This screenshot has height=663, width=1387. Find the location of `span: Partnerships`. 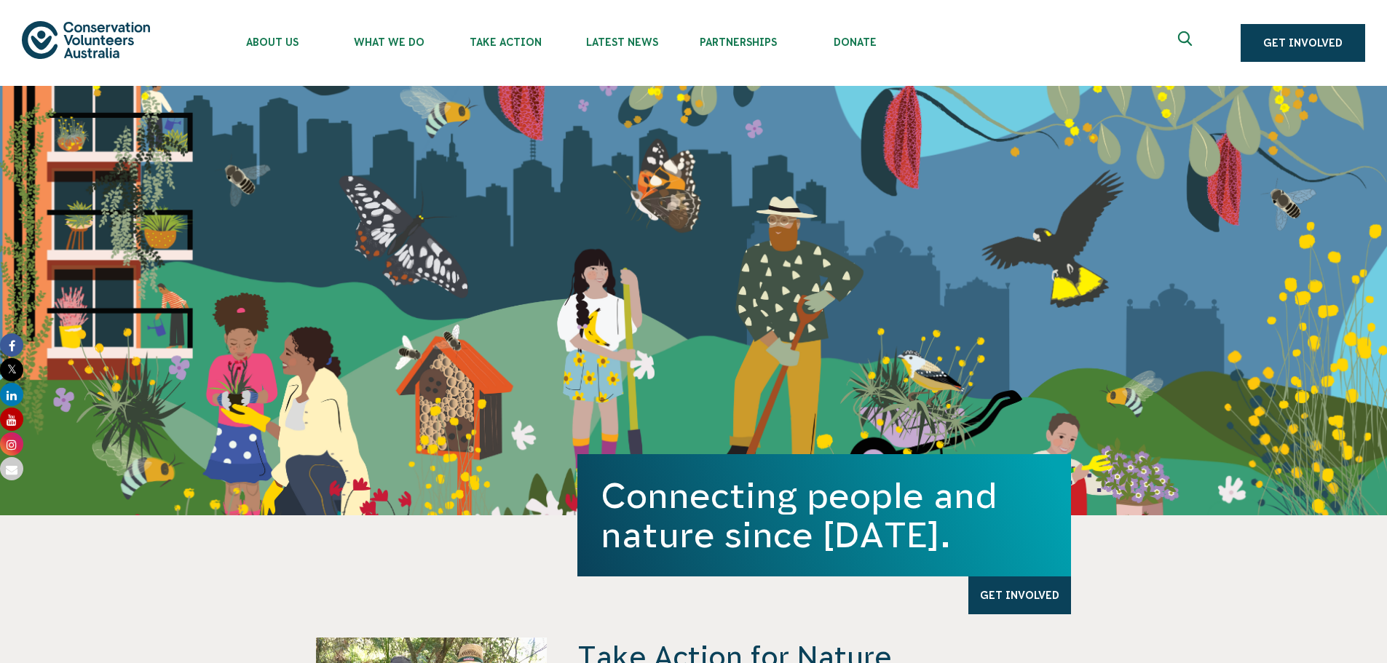

span: Partnerships is located at coordinates (738, 42).